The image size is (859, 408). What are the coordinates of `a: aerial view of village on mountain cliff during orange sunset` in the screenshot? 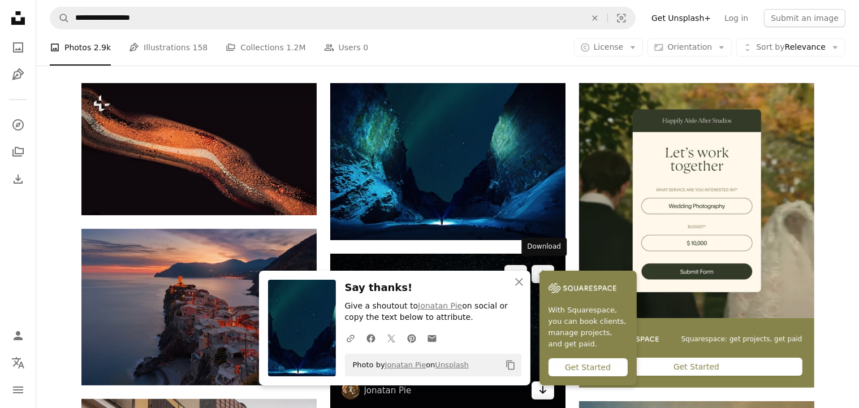 It's located at (199, 307).